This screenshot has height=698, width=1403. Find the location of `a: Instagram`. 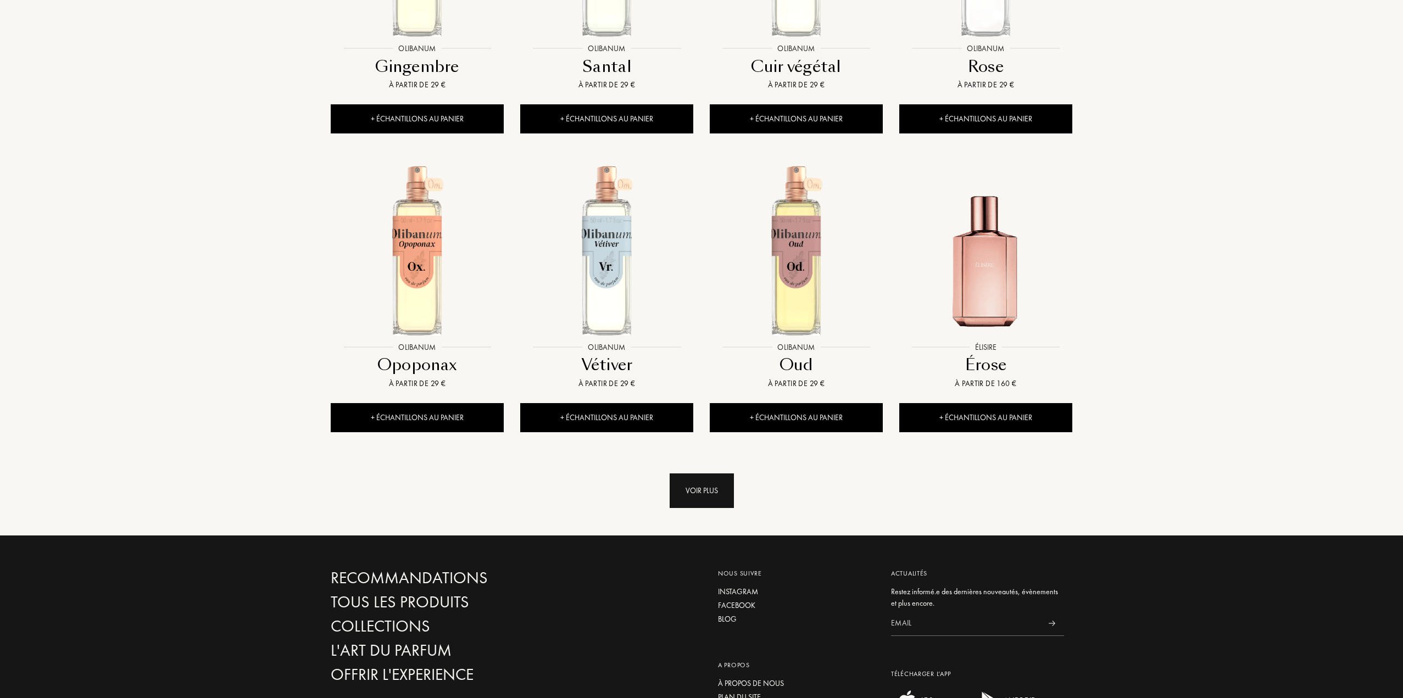

a: Instagram is located at coordinates (796, 592).